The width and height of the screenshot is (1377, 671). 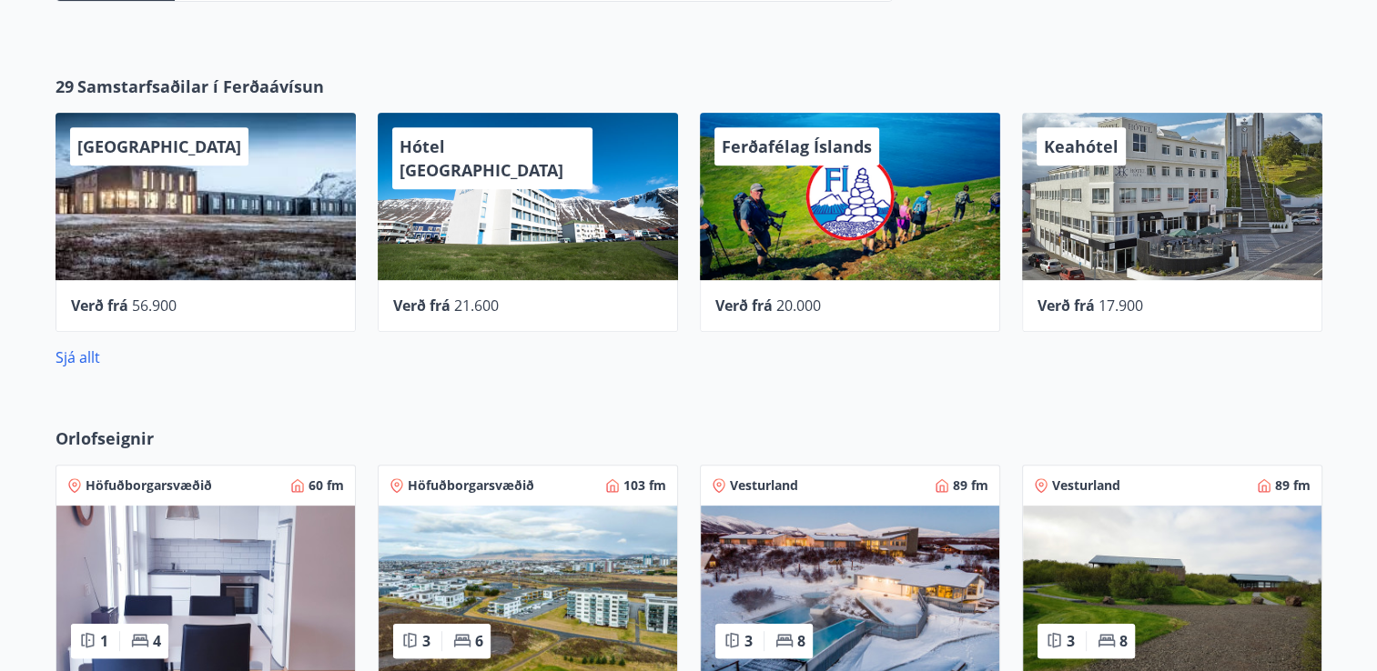 I want to click on span: 4, so click(x=156, y=641).